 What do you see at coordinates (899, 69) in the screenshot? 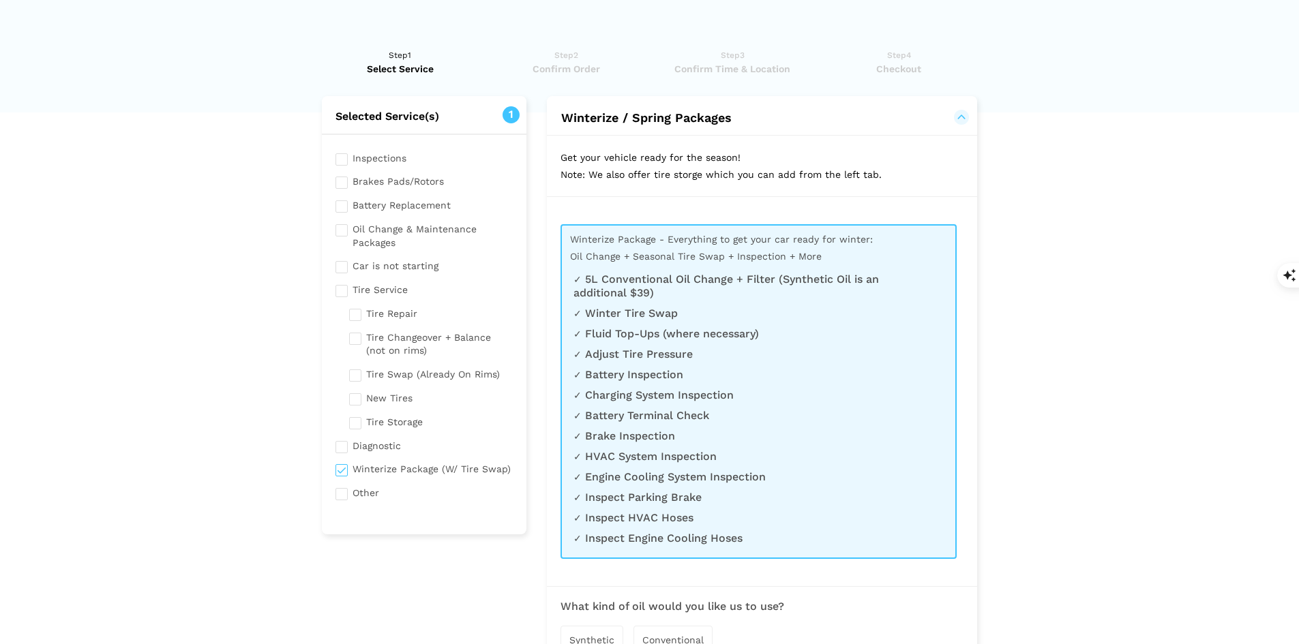
I see `span: Checkout` at bounding box center [899, 69].